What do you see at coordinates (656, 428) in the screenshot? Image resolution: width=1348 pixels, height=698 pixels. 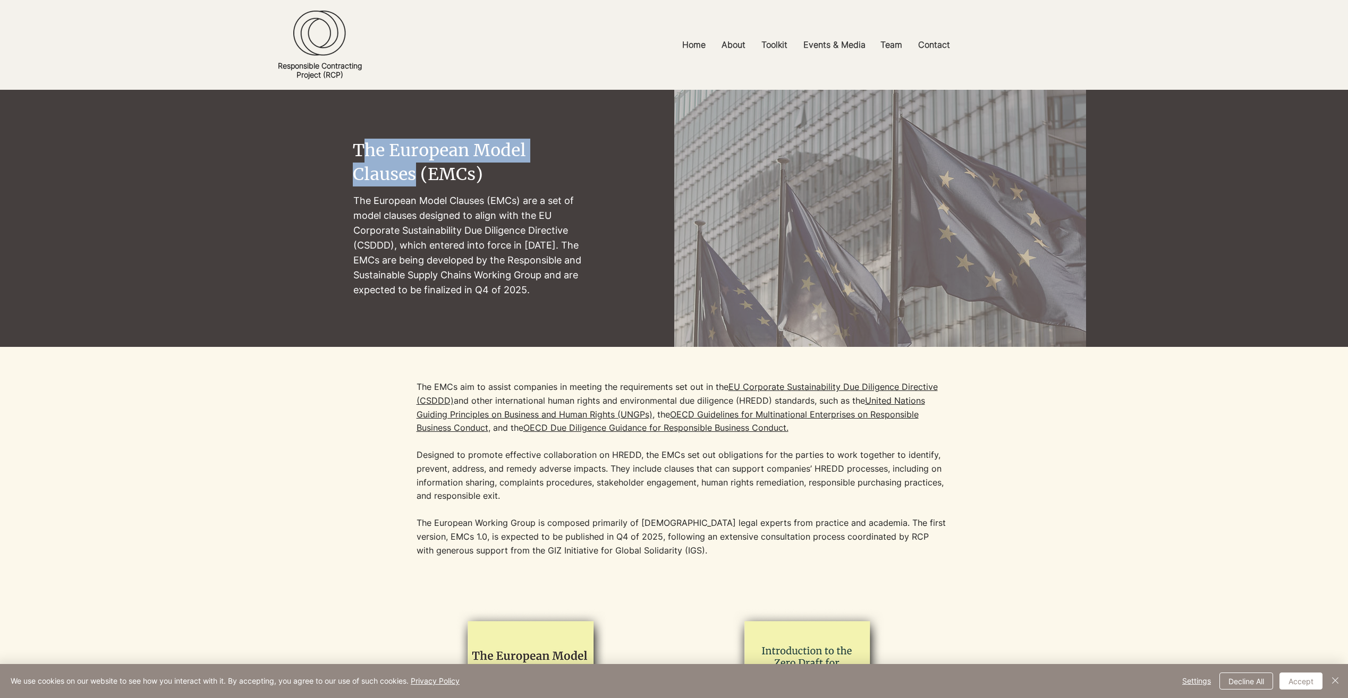 I see `a: OECD Due Diligence Guidance for Responsible Business Conduct.` at bounding box center [656, 428].